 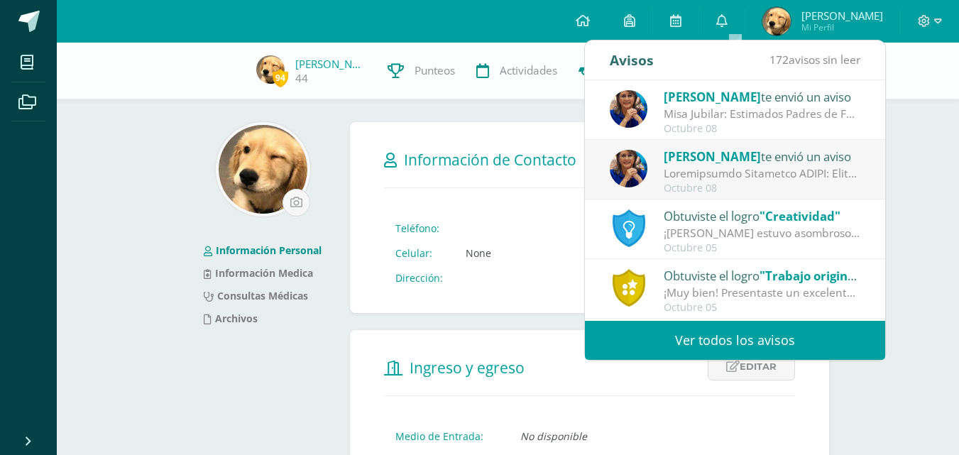 I want to click on span: avisos sin leer, so click(x=815, y=60).